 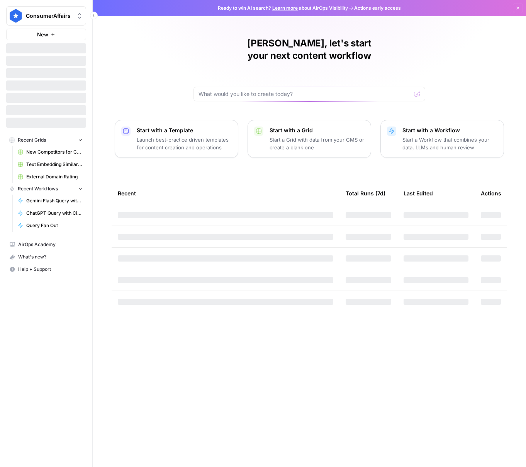 I want to click on p: Start with a Template, so click(x=184, y=130).